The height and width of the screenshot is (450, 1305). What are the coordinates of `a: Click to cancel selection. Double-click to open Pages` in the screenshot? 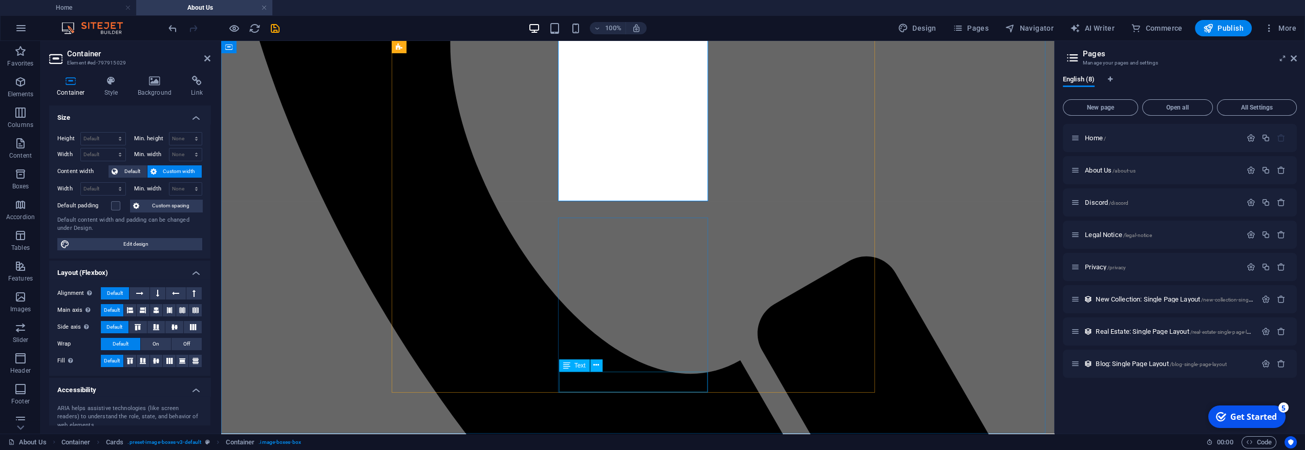 It's located at (27, 442).